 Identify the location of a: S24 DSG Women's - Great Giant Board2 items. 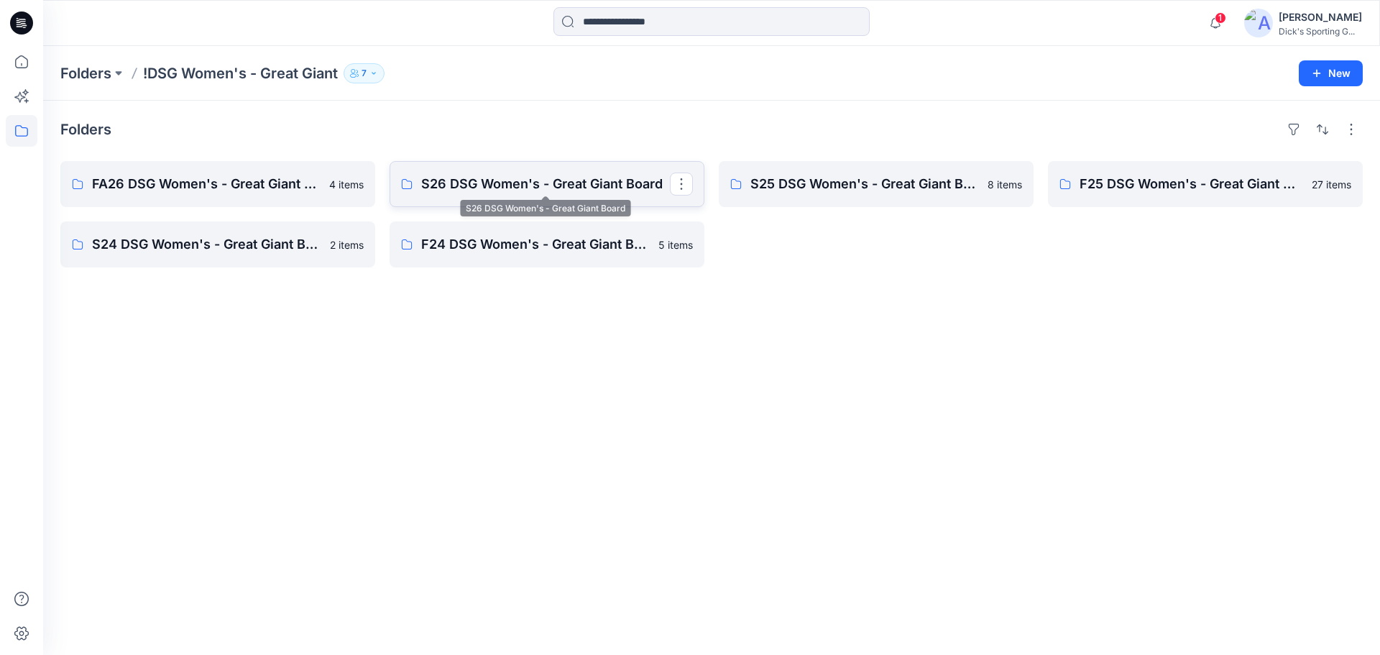
(218, 244).